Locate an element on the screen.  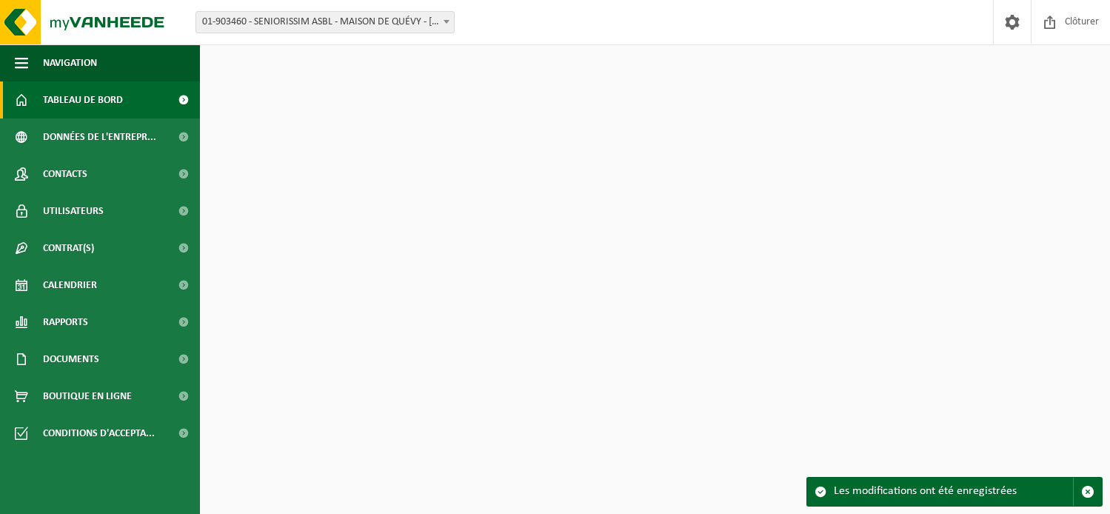
span: Rapports is located at coordinates (65, 322).